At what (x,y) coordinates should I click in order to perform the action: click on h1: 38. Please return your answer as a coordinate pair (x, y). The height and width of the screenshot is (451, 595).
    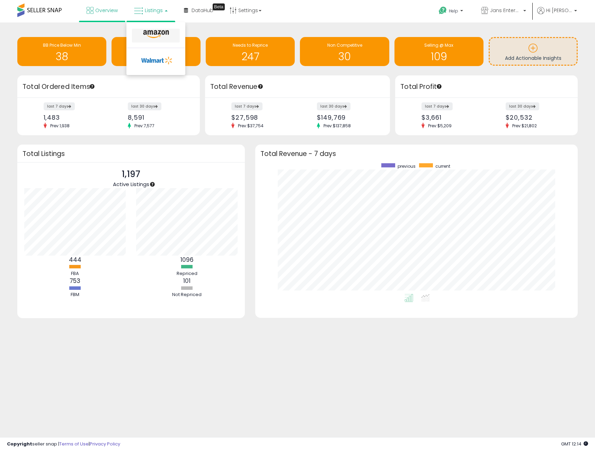
    Looking at the image, I should click on (62, 56).